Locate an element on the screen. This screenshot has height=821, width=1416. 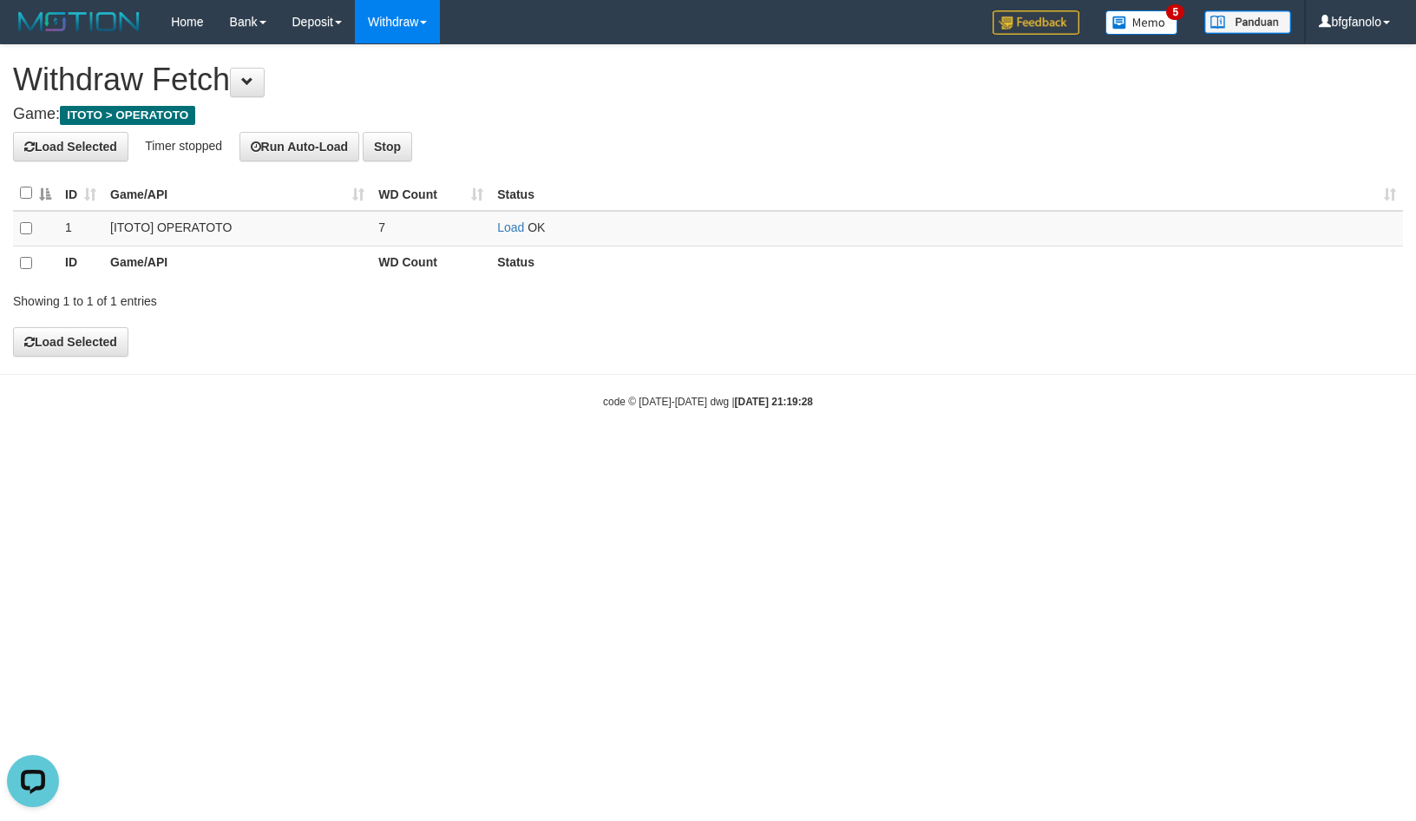
span: OK is located at coordinates (536, 227).